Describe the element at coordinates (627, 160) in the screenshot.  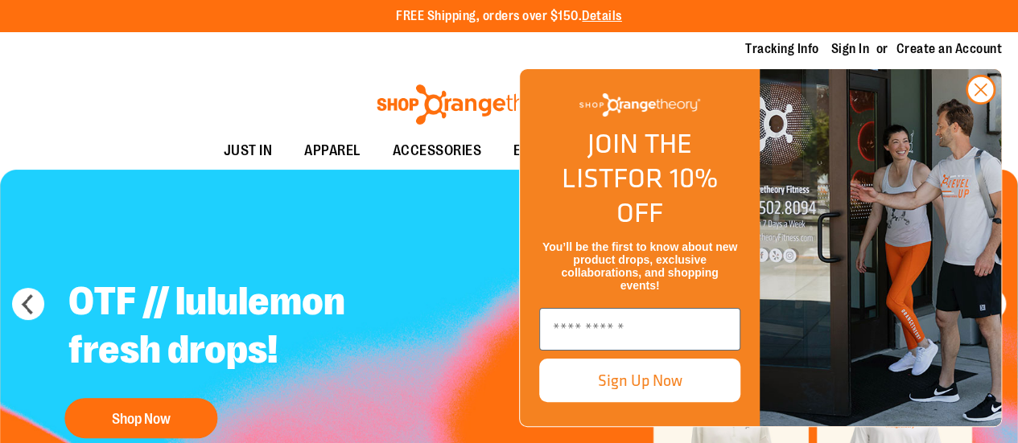
I see `span: JOIN THE LIST` at that location.